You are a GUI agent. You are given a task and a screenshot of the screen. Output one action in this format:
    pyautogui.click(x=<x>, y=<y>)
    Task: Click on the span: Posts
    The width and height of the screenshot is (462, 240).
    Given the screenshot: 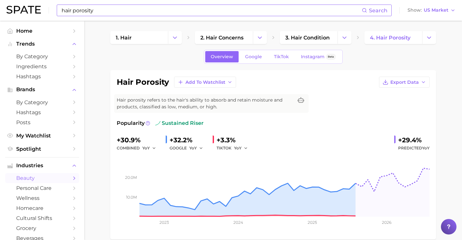 What is the action you would take?
    pyautogui.click(x=42, y=122)
    